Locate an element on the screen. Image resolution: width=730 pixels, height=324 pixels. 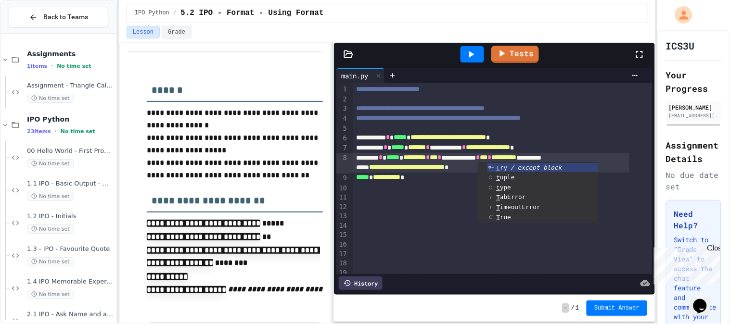
div: 17 is located at coordinates (342, 254).